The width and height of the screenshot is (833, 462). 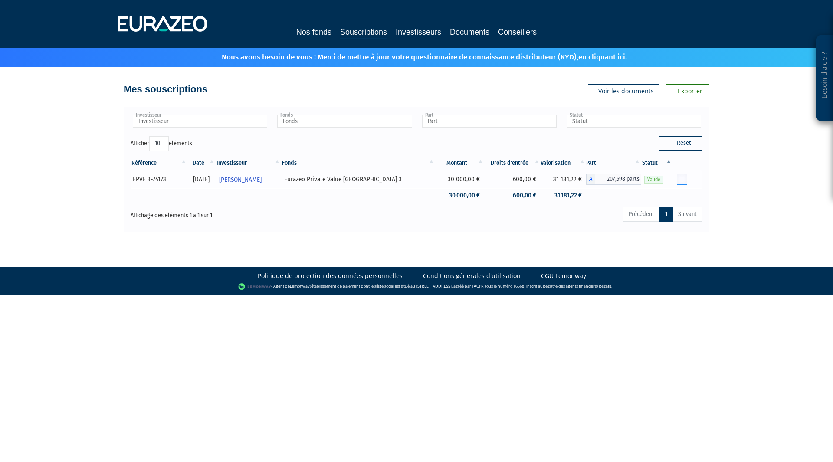 What do you see at coordinates (246, 213) in the screenshot?
I see `div: Affichage des éléments 1 à 1 sur 1` at bounding box center [246, 213].